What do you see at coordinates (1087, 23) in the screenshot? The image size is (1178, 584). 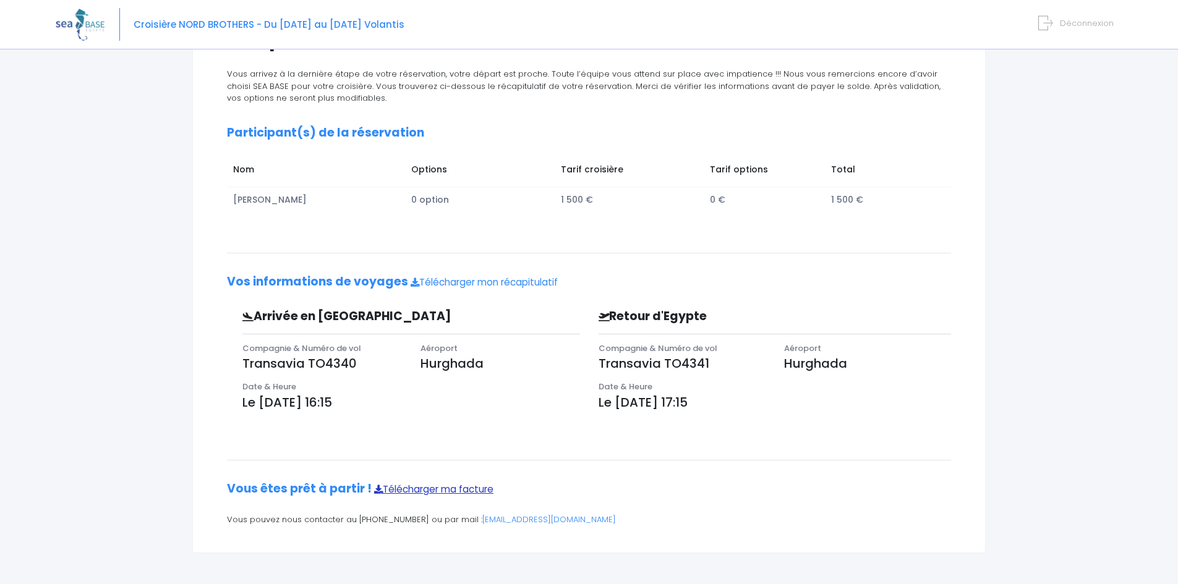 I see `span: Déconnexion` at bounding box center [1087, 23].